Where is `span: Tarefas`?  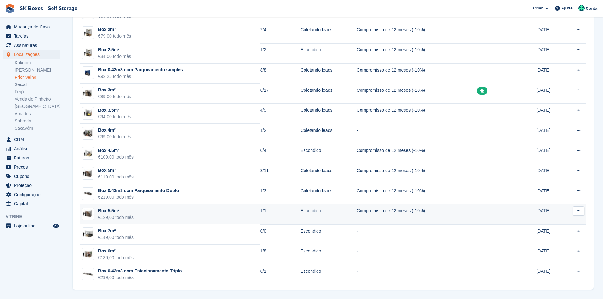
span: Tarefas is located at coordinates (33, 36).